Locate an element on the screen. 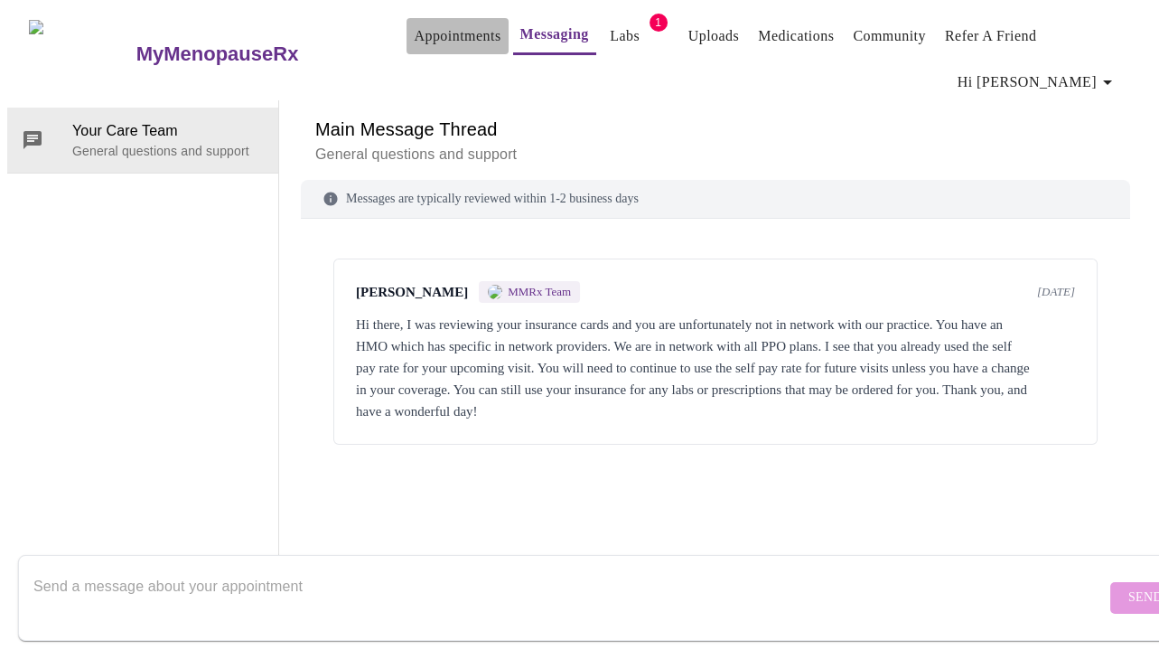  a: Refer a Friend is located at coordinates (991, 36).